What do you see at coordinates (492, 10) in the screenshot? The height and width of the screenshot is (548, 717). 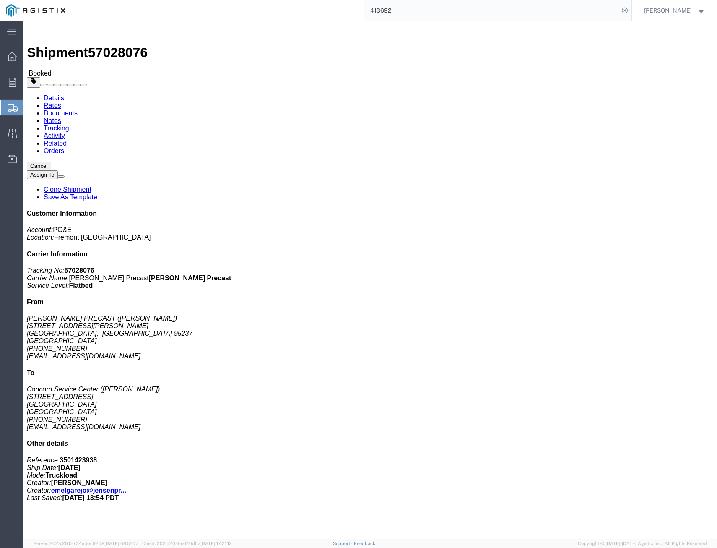 I see `input: Search for shipment number, reference number` at bounding box center [492, 10].